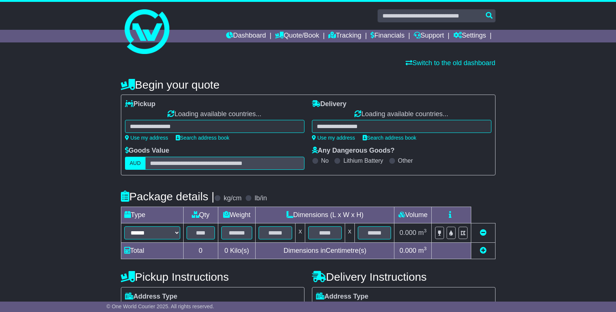  What do you see at coordinates (325, 251) in the screenshot?
I see `td: Dimensions in Centimetre(s)` at bounding box center [325, 251].